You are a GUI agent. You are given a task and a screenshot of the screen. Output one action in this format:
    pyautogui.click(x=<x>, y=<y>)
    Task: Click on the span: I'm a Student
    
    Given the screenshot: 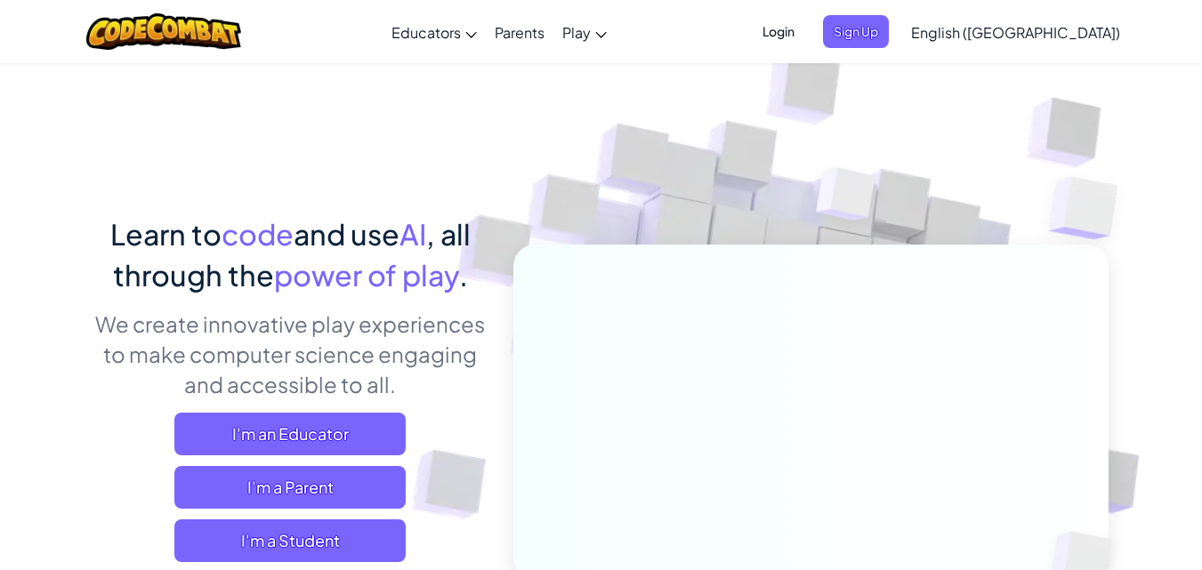 What is the action you would take?
    pyautogui.click(x=290, y=541)
    